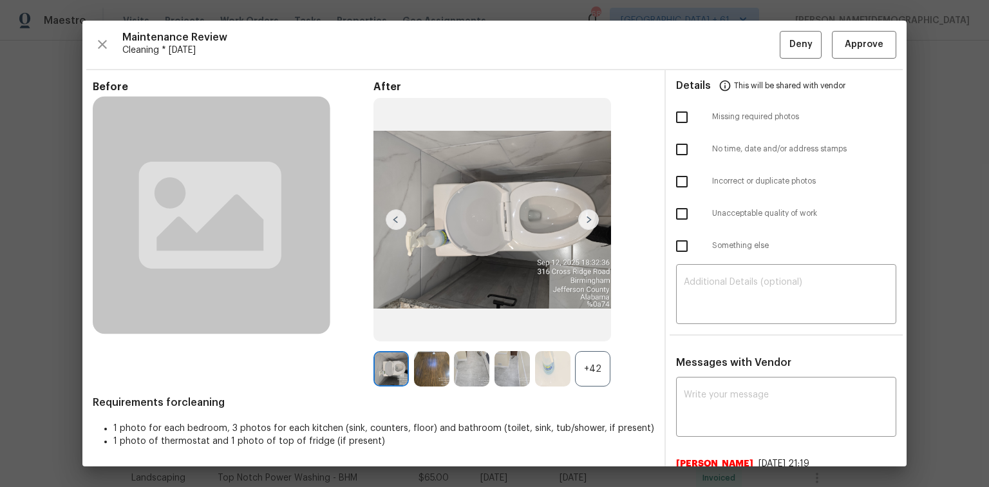 The height and width of the screenshot is (487, 989). What do you see at coordinates (384, 428) in the screenshot?
I see `li: 1 photo for each bedroom, 3 photos for each kitchen (sink, counters, floor) and bathroom (toilet,...` at bounding box center [384, 428].